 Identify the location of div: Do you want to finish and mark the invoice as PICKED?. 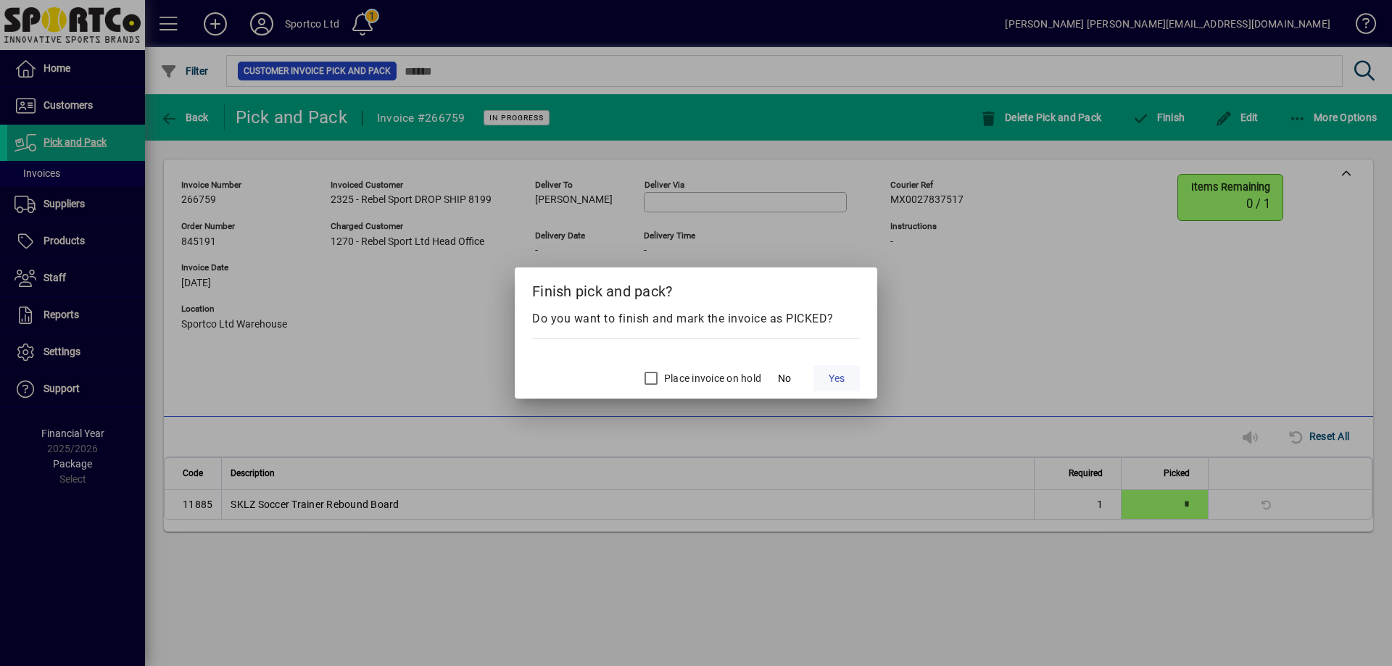
(696, 319).